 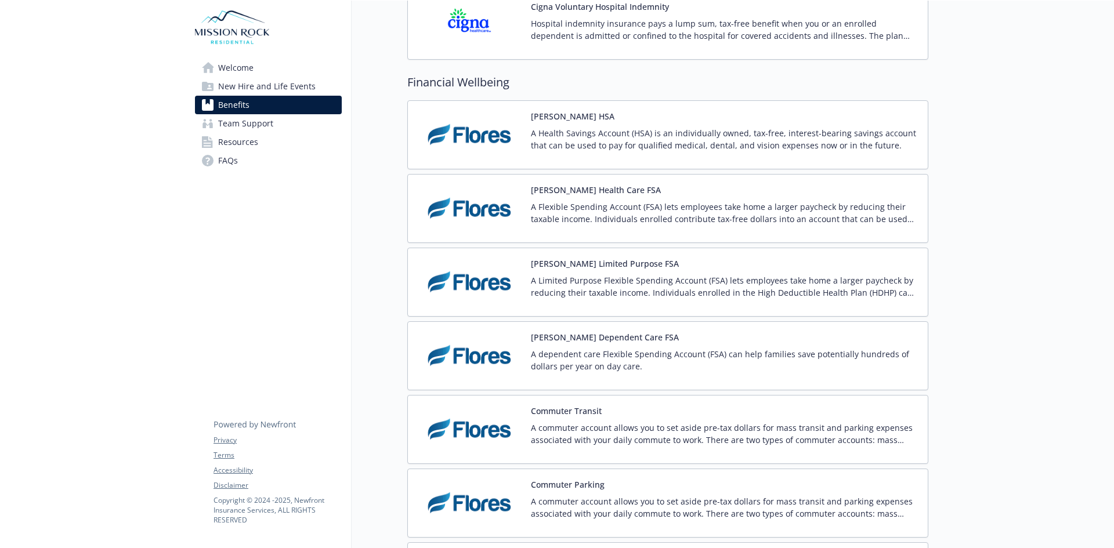 I want to click on button: Commuter Transit, so click(x=566, y=411).